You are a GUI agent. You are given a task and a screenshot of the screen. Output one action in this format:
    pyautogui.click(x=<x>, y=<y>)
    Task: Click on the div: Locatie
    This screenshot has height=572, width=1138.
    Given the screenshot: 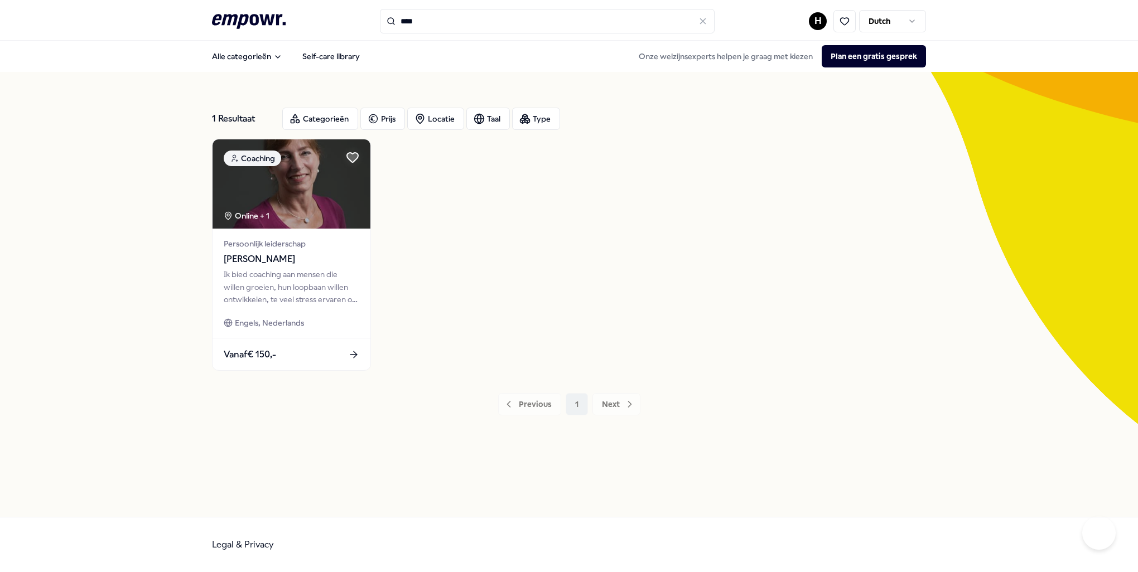 What is the action you would take?
    pyautogui.click(x=436, y=119)
    